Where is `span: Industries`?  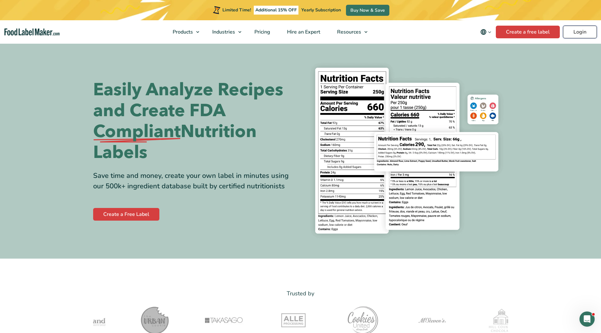 span: Industries is located at coordinates (223, 32).